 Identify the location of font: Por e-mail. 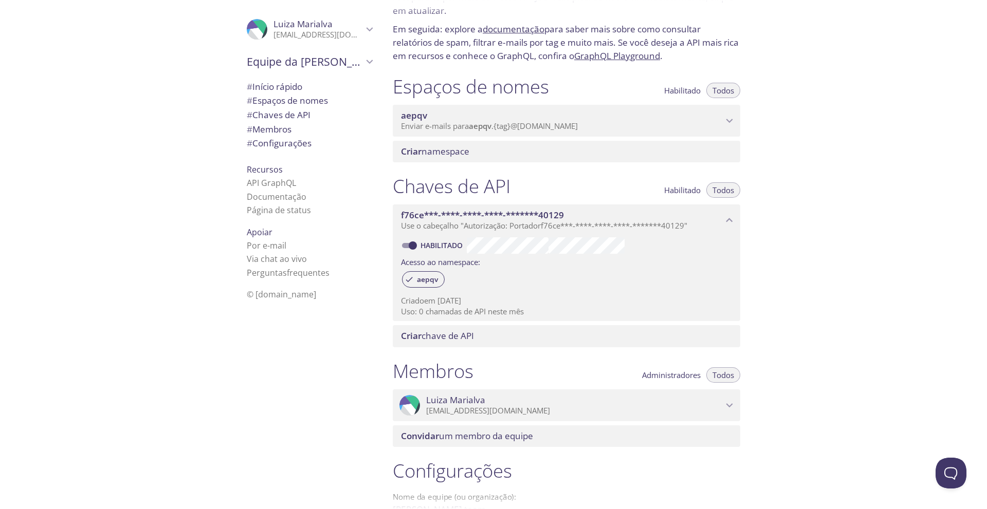
(266, 246).